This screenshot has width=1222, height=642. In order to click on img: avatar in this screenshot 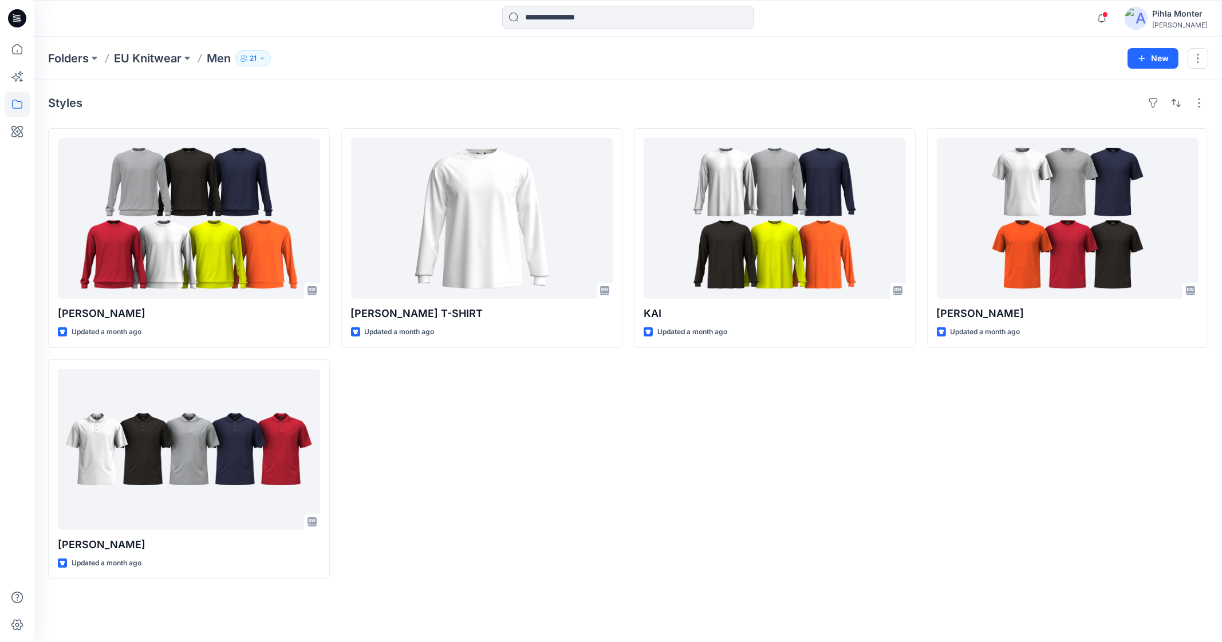, I will do `click(1136, 18)`.